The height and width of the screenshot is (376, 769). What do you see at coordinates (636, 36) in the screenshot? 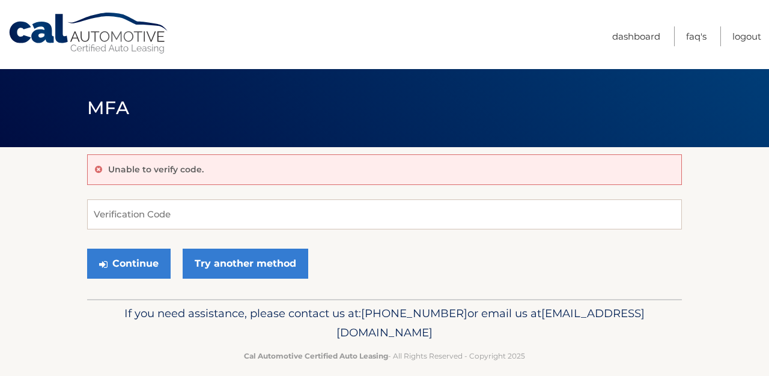
I see `a: Dashboard` at bounding box center [636, 36].